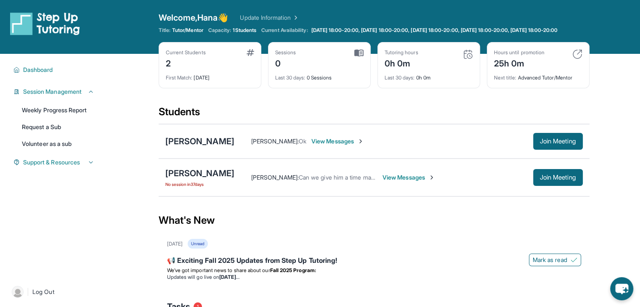 The height and width of the screenshot is (307, 640). I want to click on span: Capacity:, so click(219, 30).